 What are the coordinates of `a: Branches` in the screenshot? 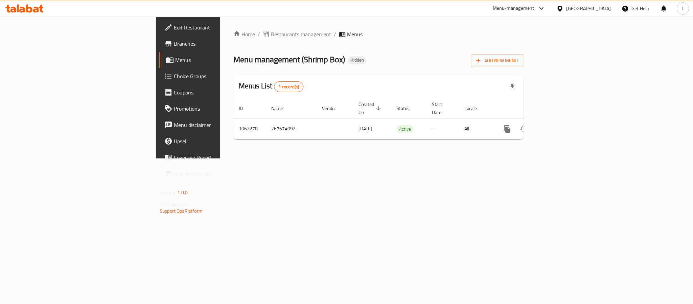 It's located at (216, 44).